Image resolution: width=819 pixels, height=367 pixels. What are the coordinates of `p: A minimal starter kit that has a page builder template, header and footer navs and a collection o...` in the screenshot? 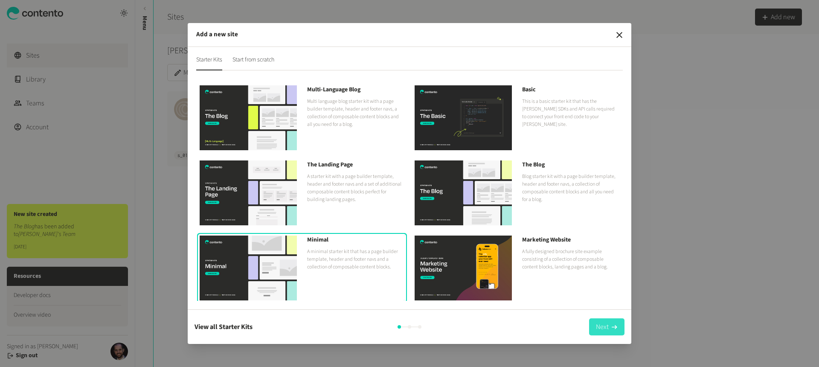 It's located at (356, 259).